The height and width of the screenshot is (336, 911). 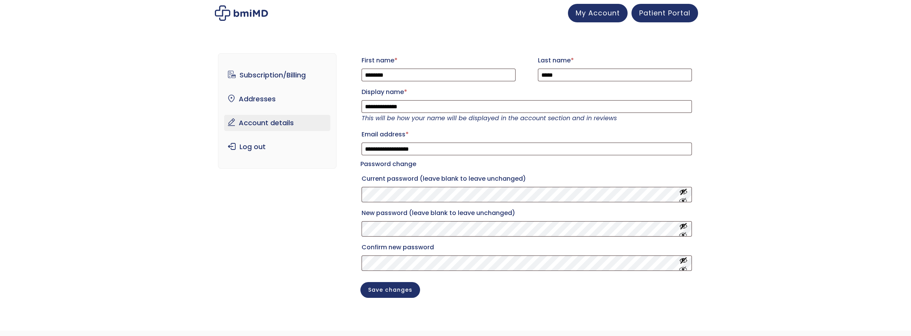 I want to click on label: Display name, so click(x=527, y=92).